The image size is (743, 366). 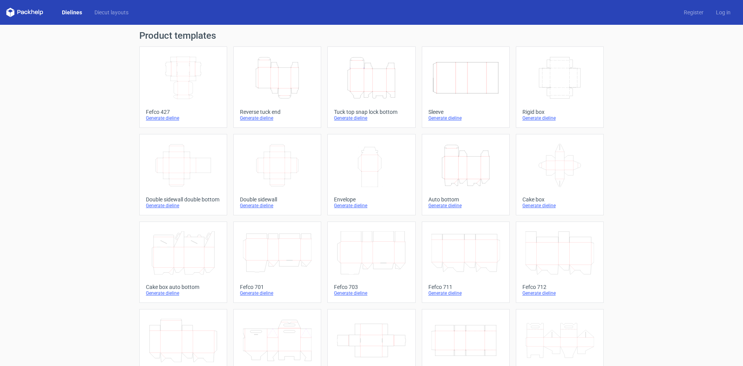 I want to click on a: Double sidewallGenerate dieline, so click(x=277, y=175).